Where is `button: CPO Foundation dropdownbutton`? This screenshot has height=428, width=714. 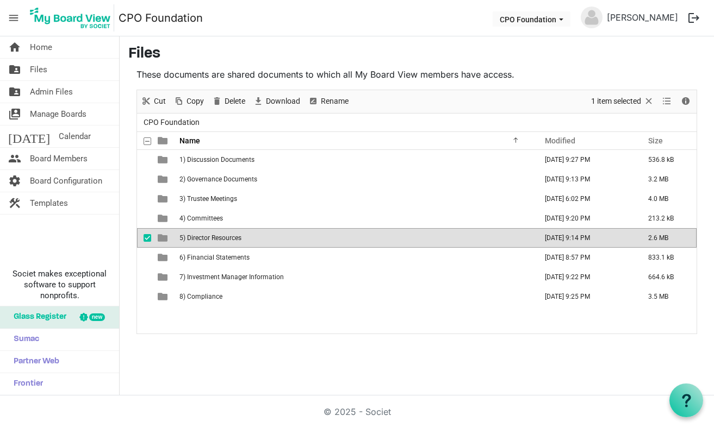 button: CPO Foundation dropdownbutton is located at coordinates (531, 19).